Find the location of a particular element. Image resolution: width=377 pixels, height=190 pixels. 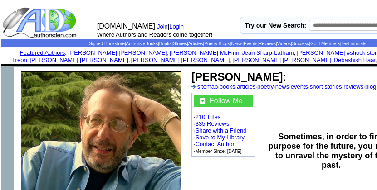

a: Featured Authors is located at coordinates (42, 53).